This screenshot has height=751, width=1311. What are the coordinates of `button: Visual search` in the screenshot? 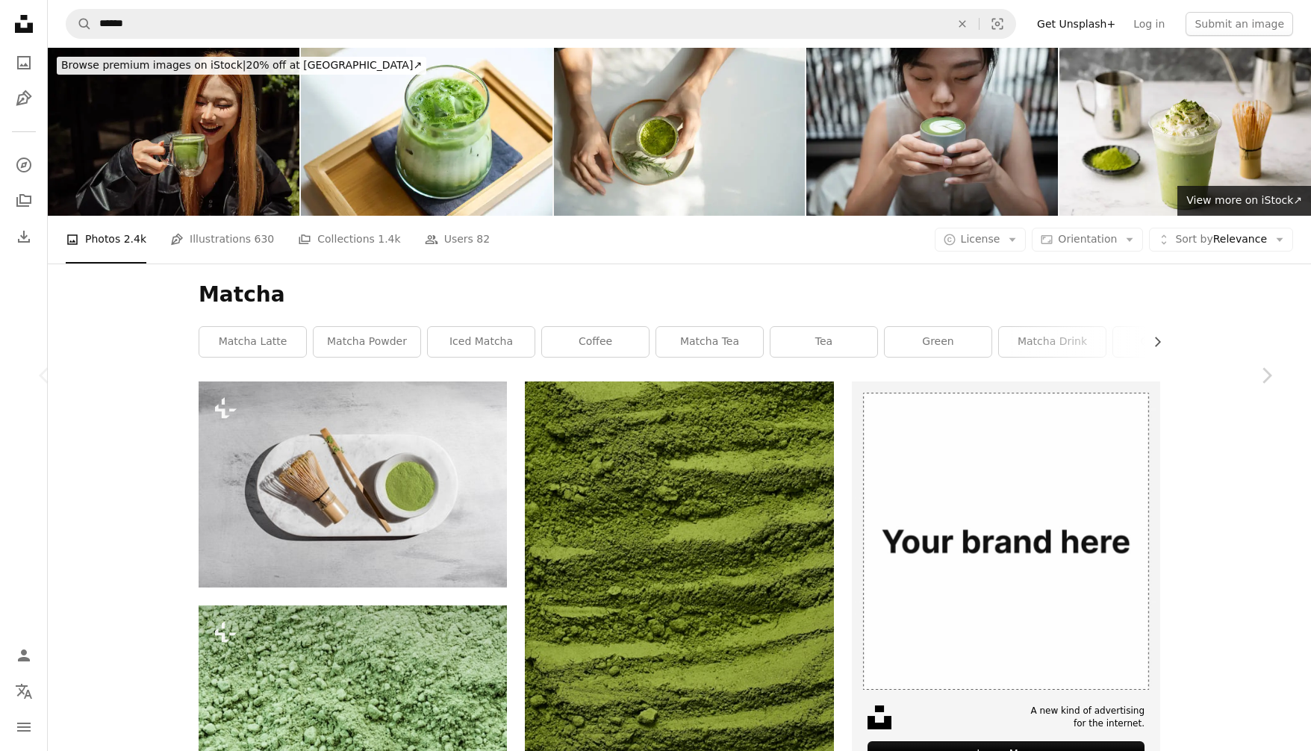 It's located at (998, 24).